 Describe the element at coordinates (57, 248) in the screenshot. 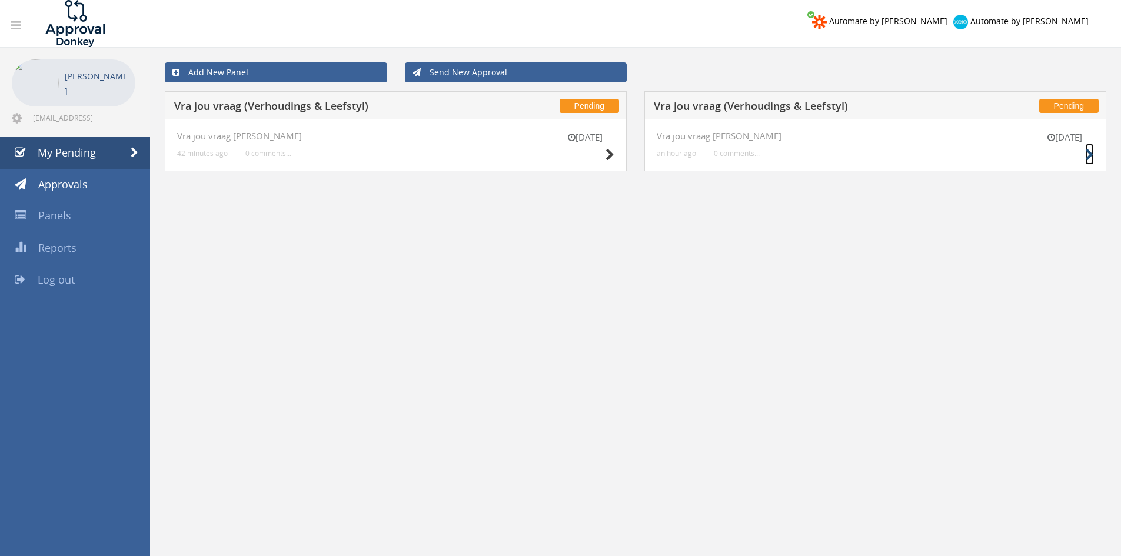

I see `span: Reports` at that location.